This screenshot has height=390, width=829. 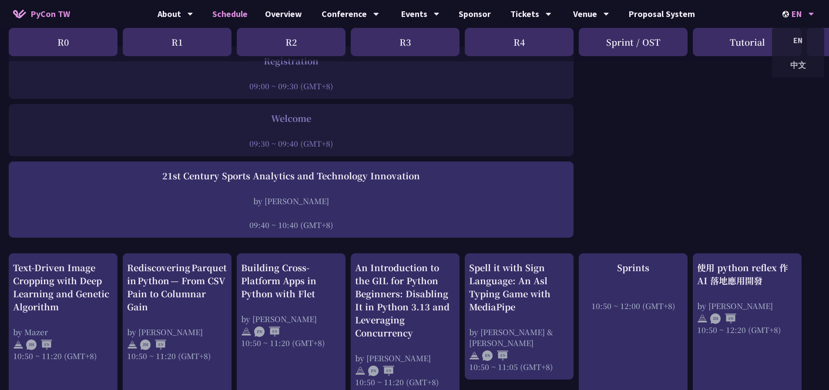 I want to click on div: by Mazer, so click(x=63, y=331).